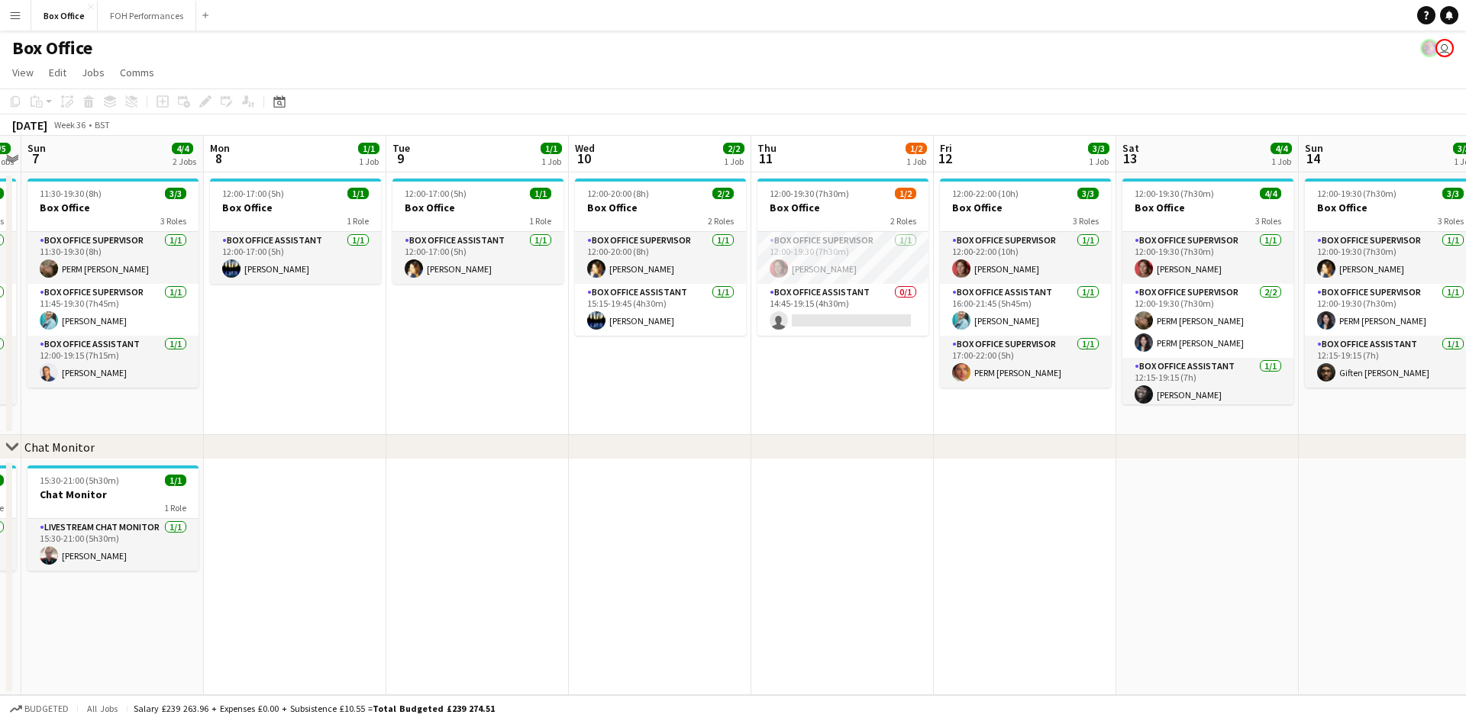  What do you see at coordinates (23, 73) in the screenshot?
I see `span: View` at bounding box center [23, 73].